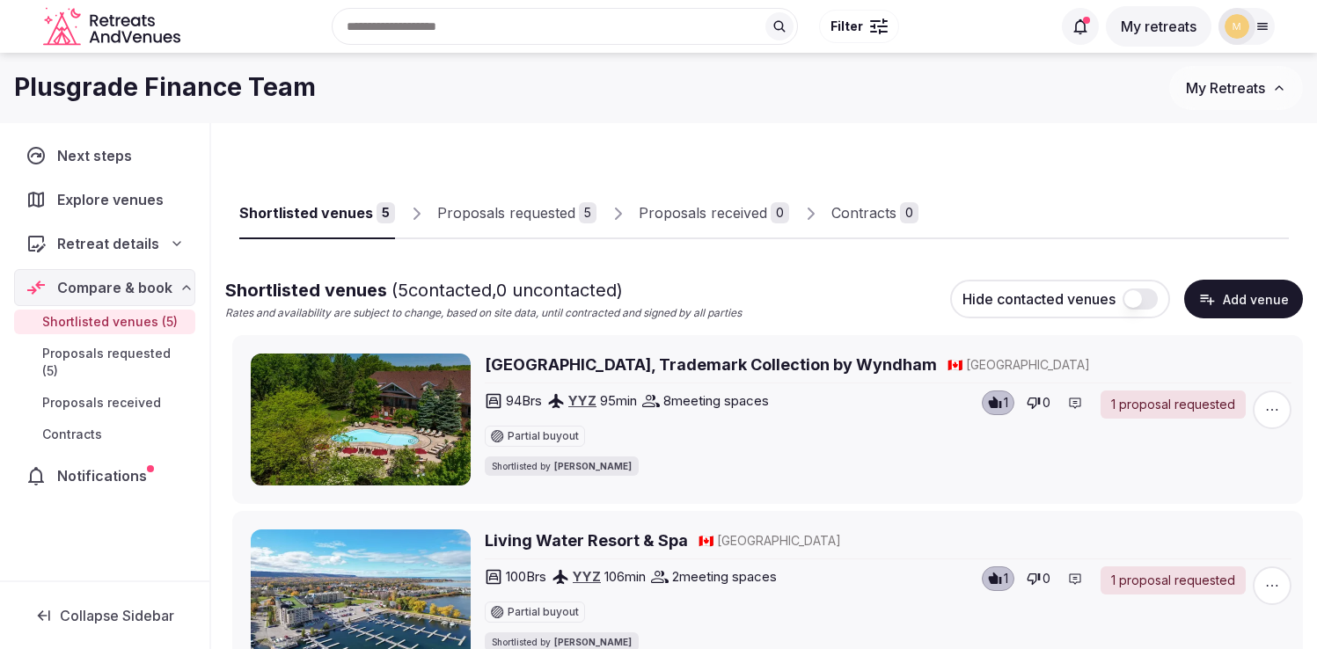 This screenshot has height=649, width=1317. What do you see at coordinates (105, 156) in the screenshot?
I see `a: Next steps` at bounding box center [105, 156].